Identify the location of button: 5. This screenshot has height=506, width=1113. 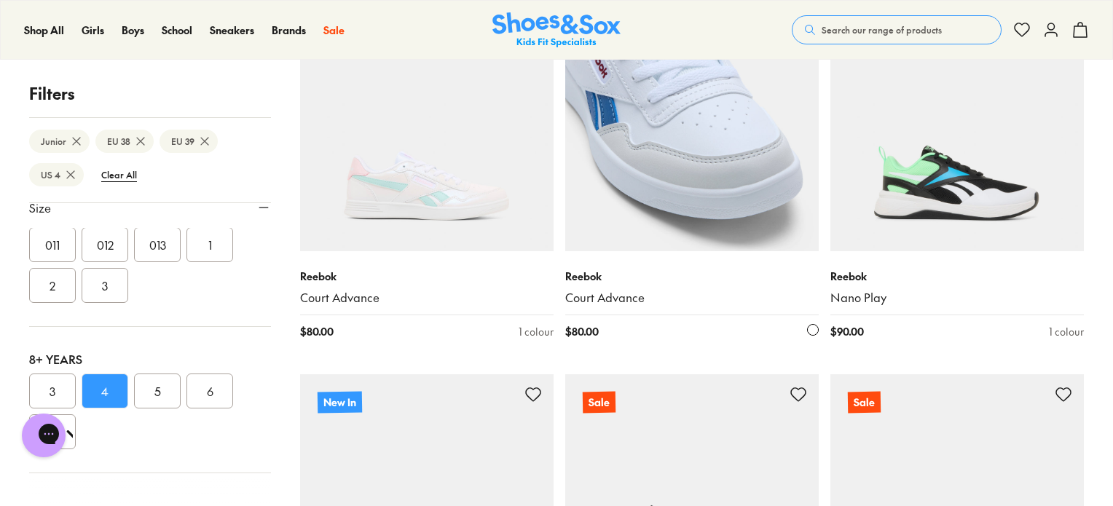
(157, 391).